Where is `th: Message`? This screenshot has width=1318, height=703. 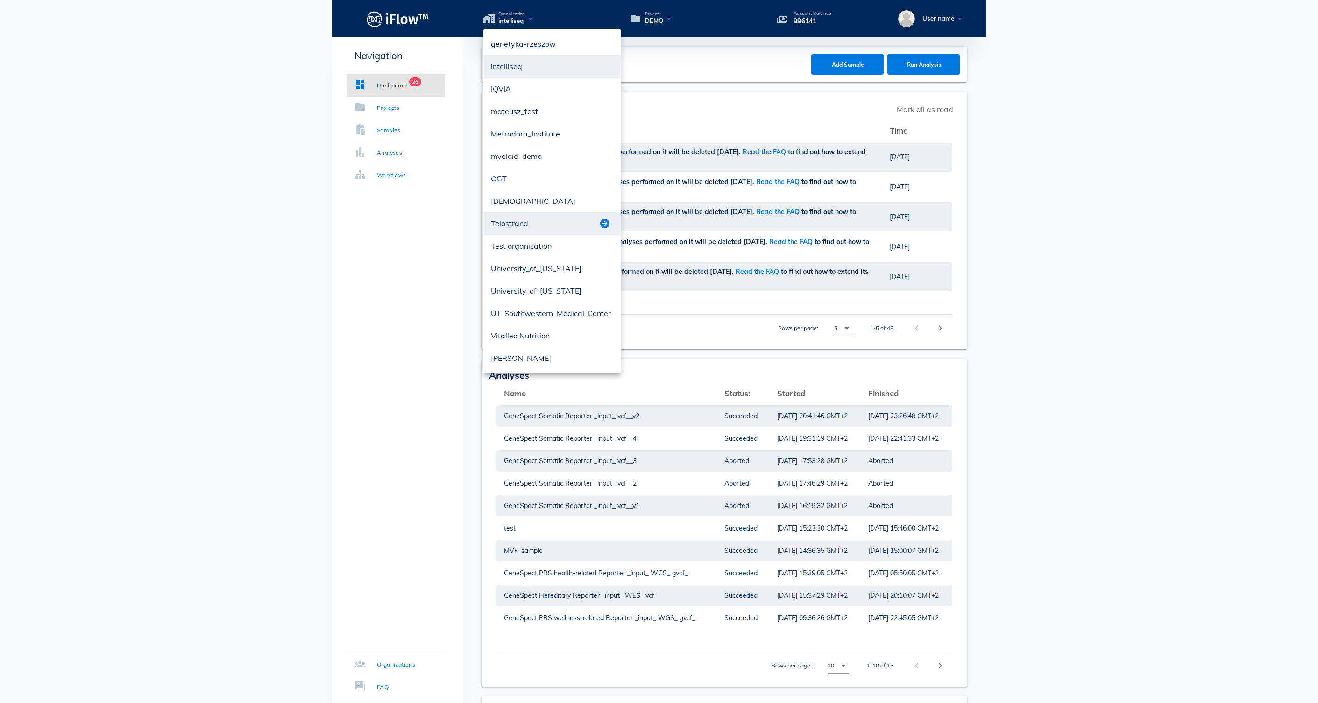
th: Message is located at coordinates (690, 131).